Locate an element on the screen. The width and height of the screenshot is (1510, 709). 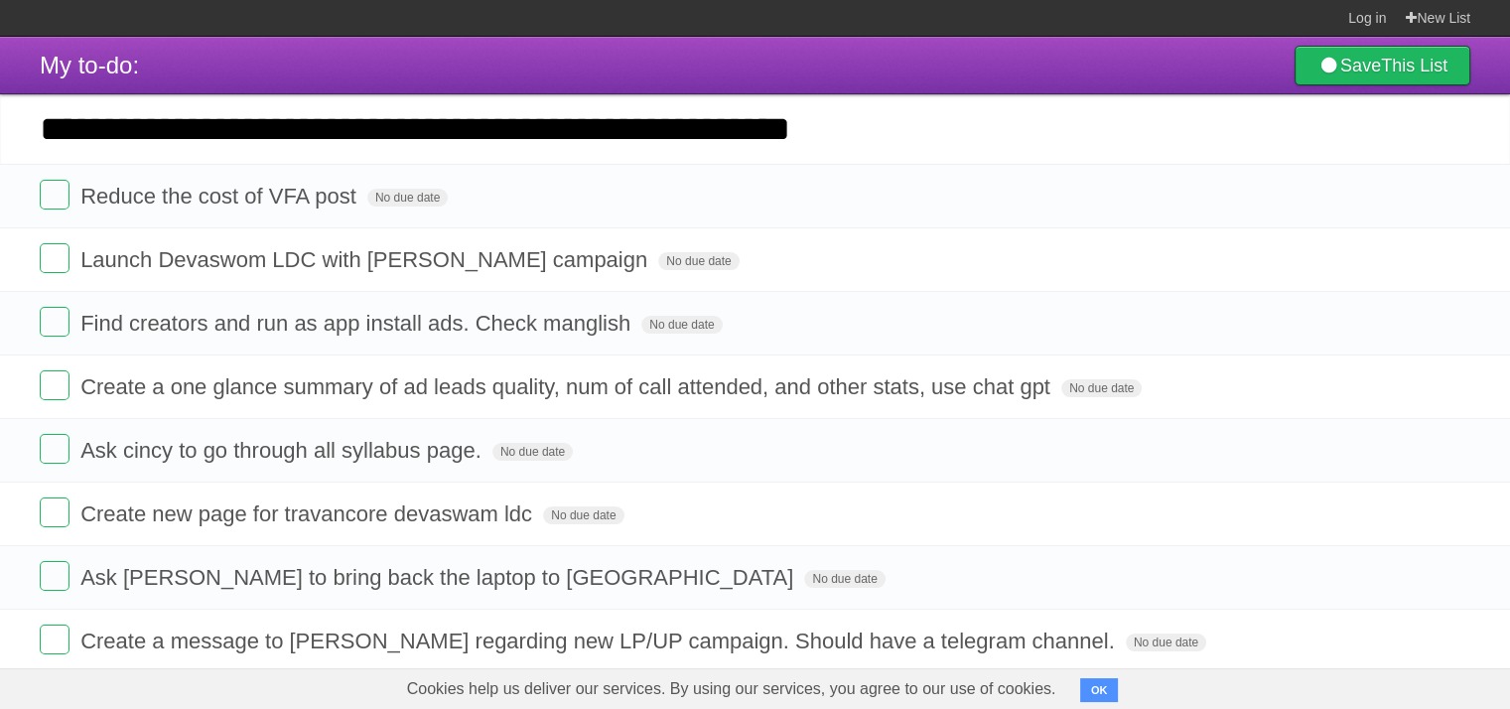
span: Find creators and run as app install ads. Check manglish is located at coordinates (357, 323).